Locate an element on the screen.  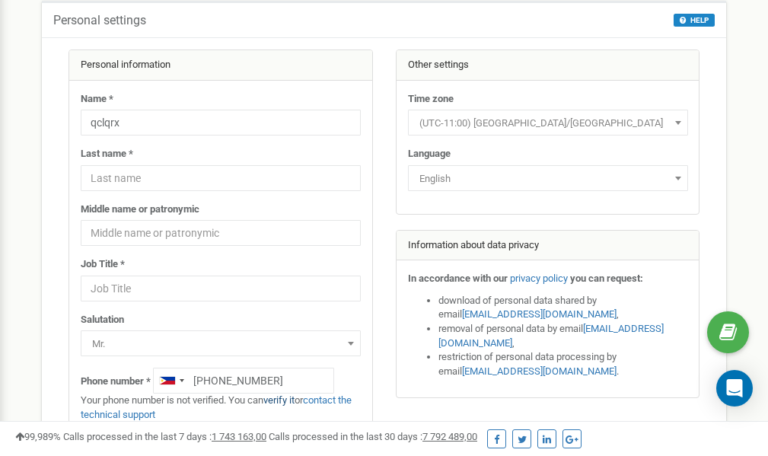
strong: In accordance with our is located at coordinates (457, 278).